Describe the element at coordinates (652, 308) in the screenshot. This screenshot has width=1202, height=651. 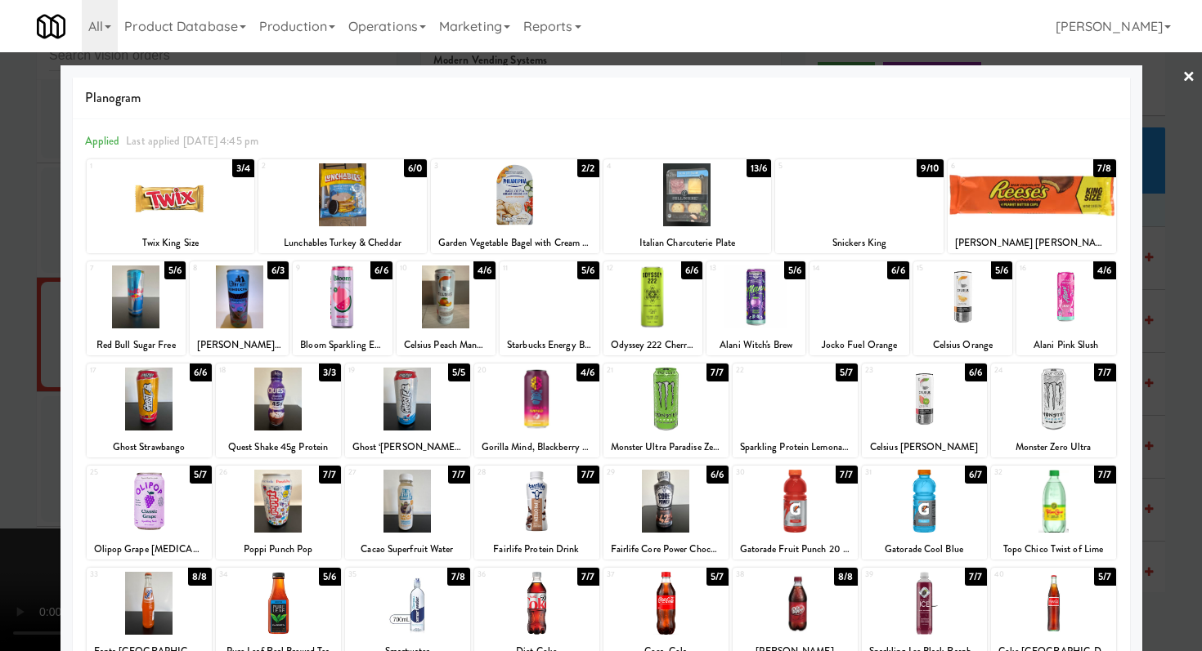
I see `div: 126/6Odyssey 222 Cherry Lime` at that location.